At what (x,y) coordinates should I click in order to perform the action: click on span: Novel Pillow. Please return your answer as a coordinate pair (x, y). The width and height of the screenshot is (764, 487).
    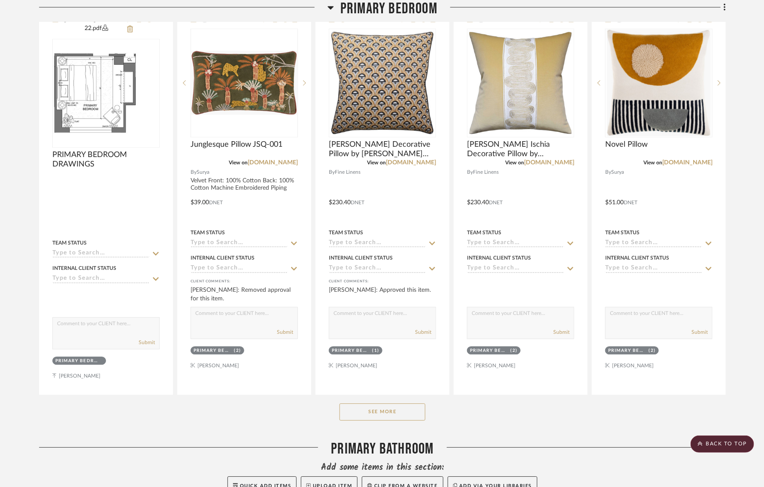
    Looking at the image, I should click on (626, 145).